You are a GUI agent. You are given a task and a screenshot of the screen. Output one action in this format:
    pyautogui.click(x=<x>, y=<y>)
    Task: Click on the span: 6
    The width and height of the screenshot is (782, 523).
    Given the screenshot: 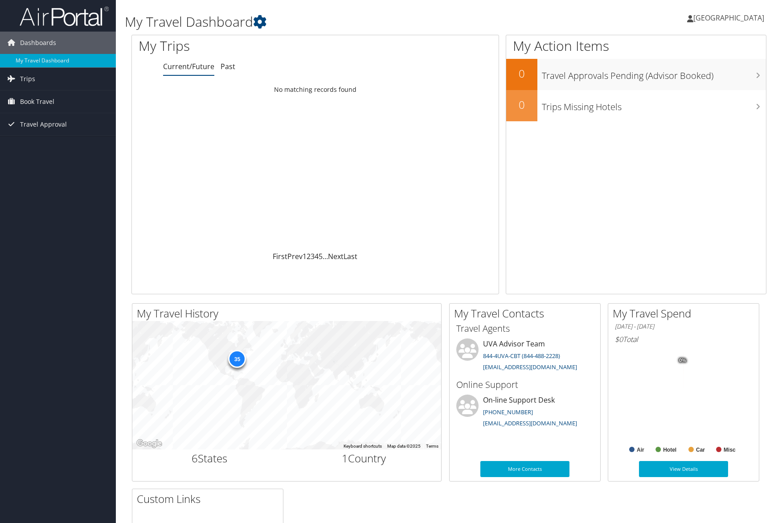 What is the action you would take?
    pyautogui.click(x=195, y=458)
    